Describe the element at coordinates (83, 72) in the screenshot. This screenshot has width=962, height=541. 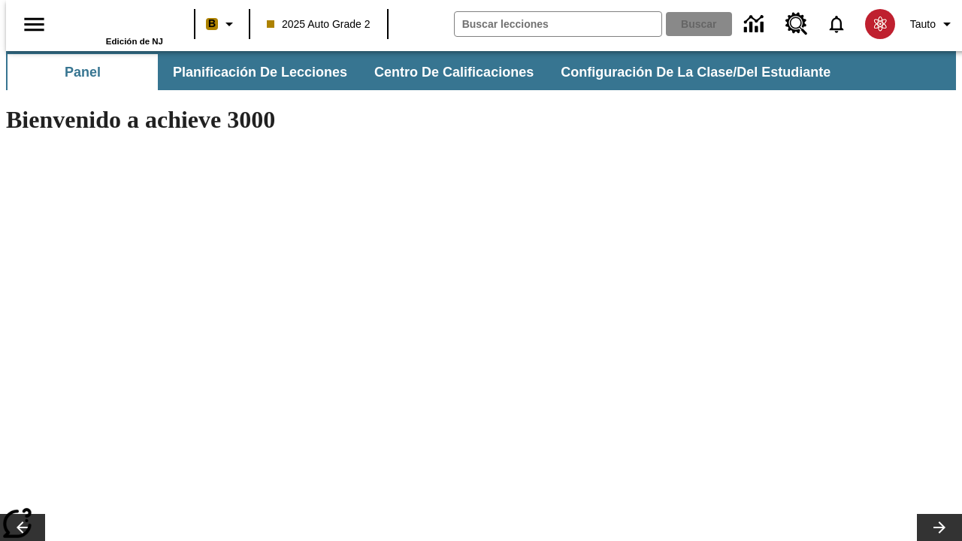
I see `button: Panel` at that location.